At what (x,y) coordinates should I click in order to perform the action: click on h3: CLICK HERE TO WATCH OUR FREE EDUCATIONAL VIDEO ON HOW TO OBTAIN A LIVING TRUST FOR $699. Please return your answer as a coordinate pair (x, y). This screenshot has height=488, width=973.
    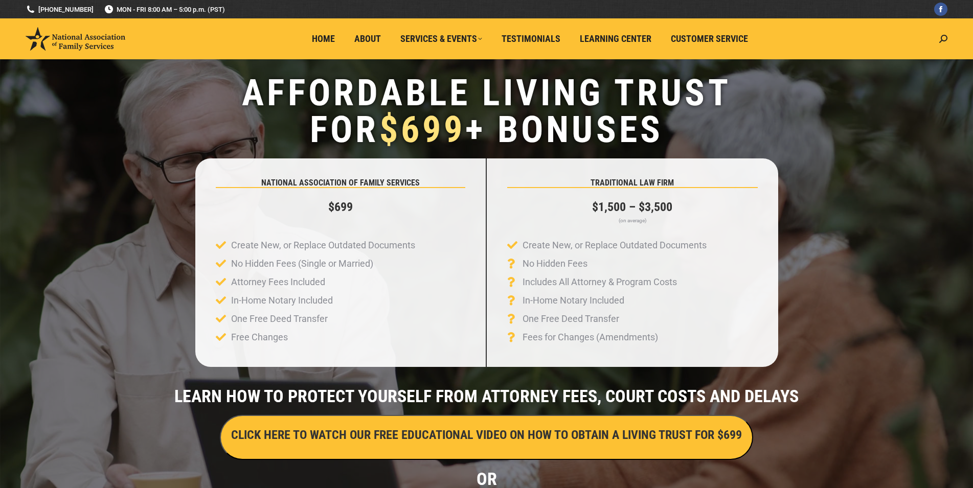
    Looking at the image, I should click on (486, 435).